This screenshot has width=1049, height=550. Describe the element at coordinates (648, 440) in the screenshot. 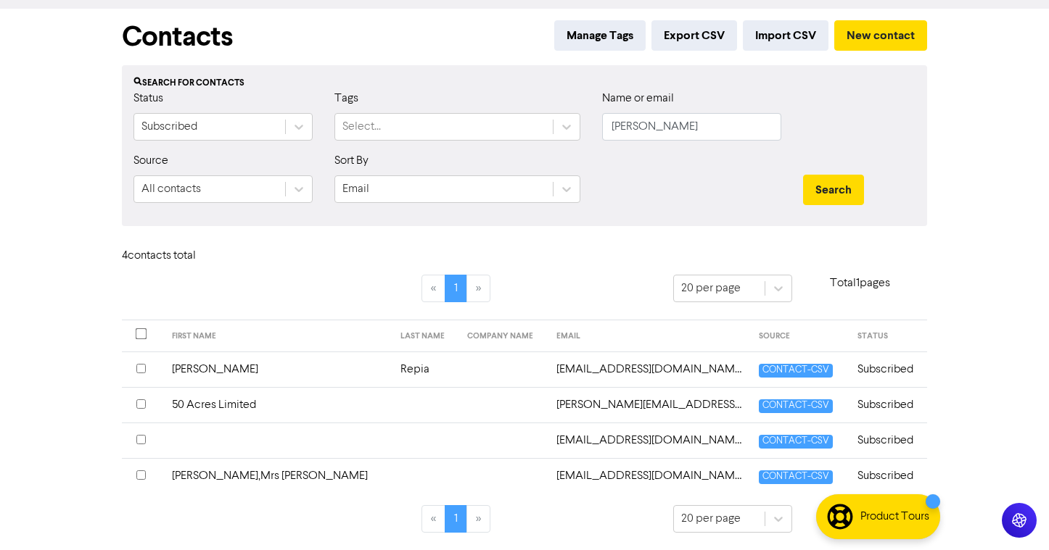

I see `td: rochellesremedies@xtra.co.nz` at that location.